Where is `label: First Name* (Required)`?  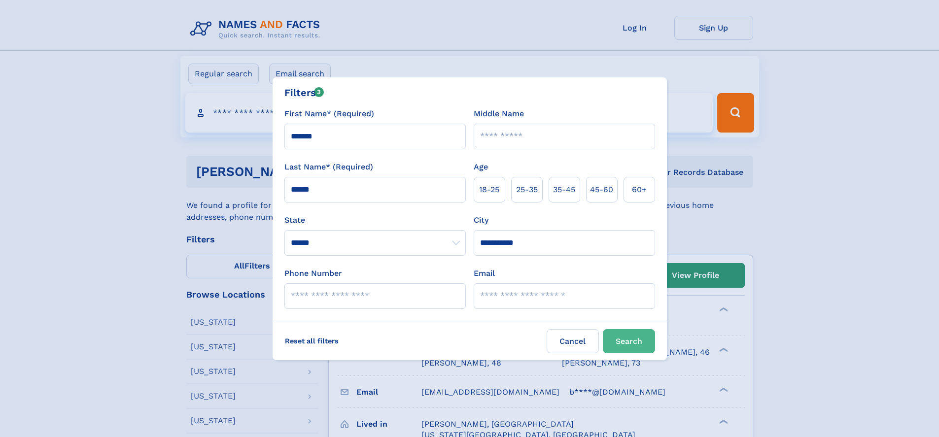 label: First Name* (Required) is located at coordinates (329, 114).